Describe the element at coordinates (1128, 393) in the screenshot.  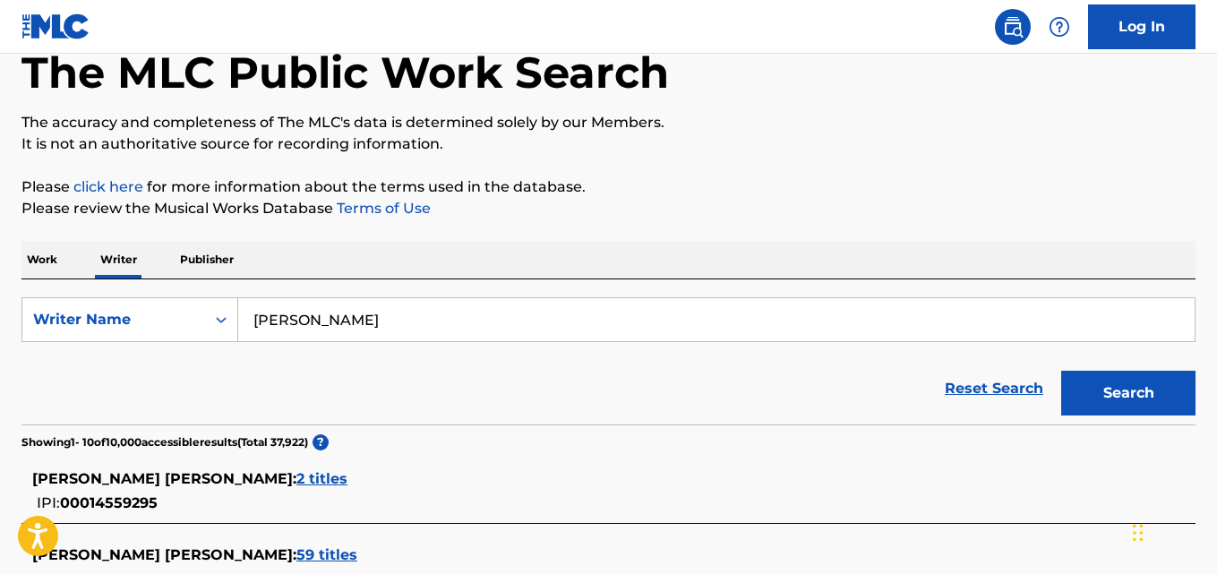
I see `button: Search` at that location.